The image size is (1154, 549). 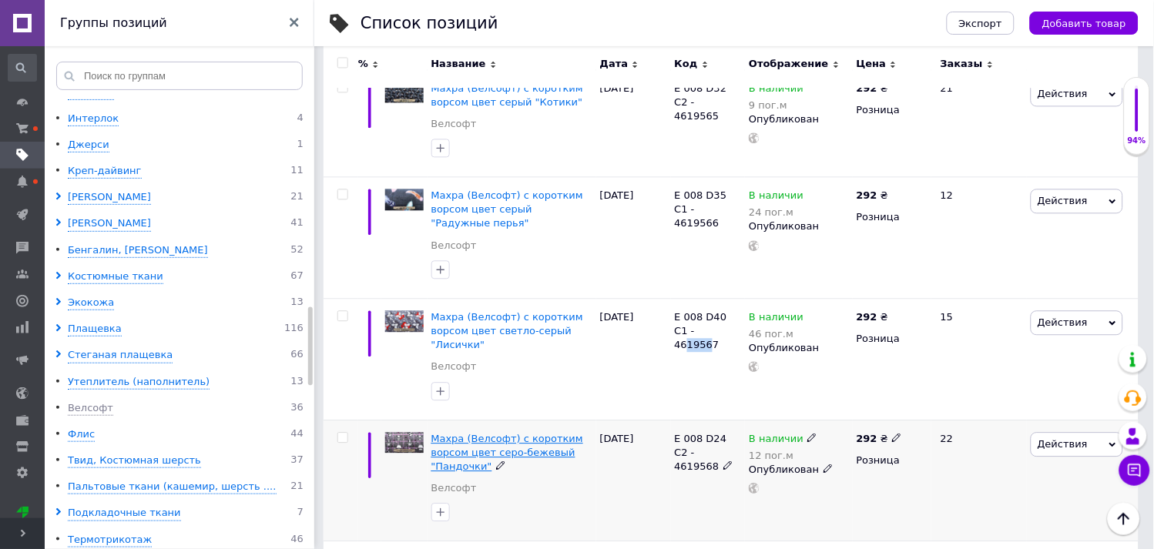 What do you see at coordinates (871, 65) in the screenshot?
I see `span: Цена` at bounding box center [871, 65].